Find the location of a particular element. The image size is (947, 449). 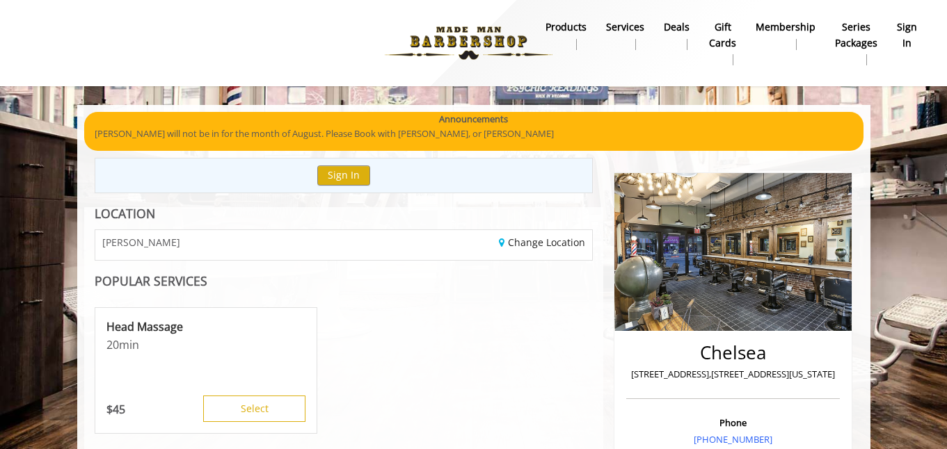

p: 20 is located at coordinates (206, 345).